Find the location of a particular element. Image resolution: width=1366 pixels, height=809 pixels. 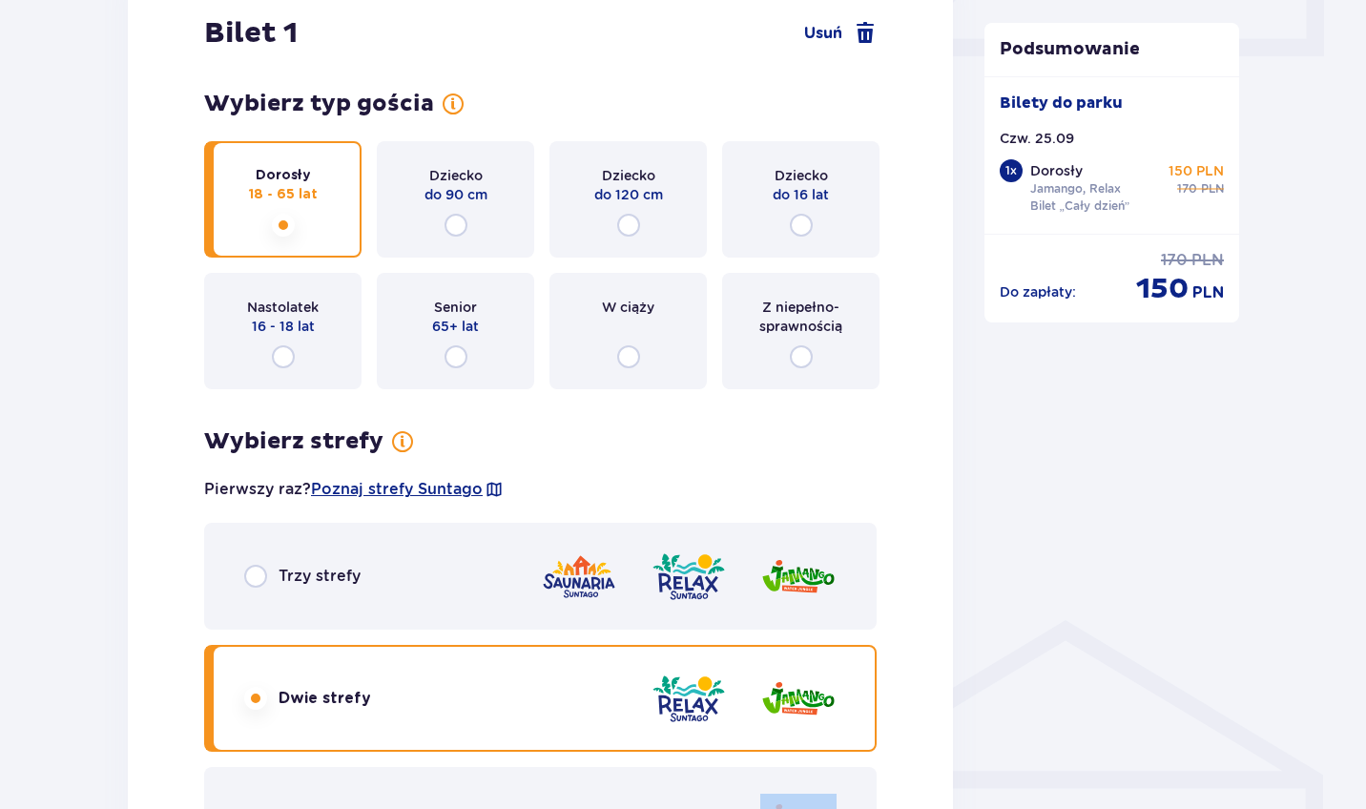

p: 18 - 65 lat is located at coordinates (283, 195).